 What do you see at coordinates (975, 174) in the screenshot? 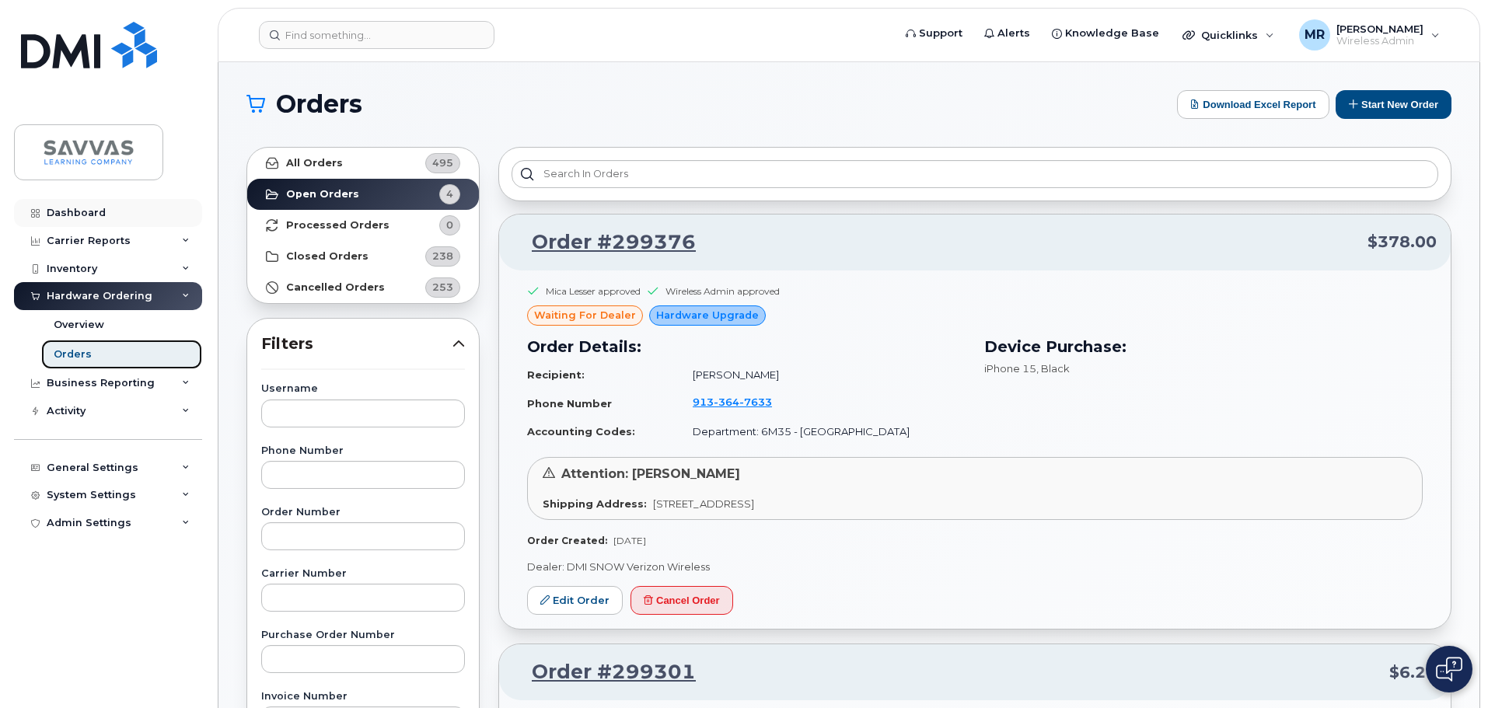
I see `input: Search in orders` at bounding box center [975, 174].